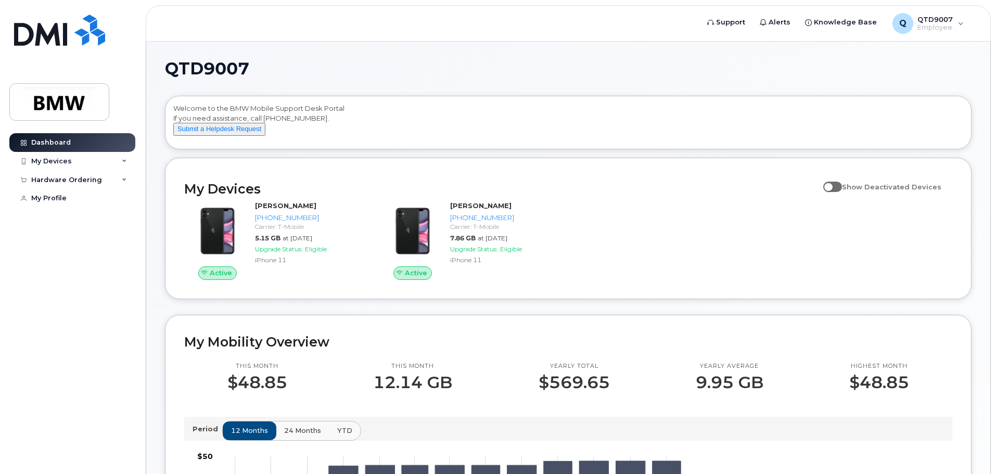  What do you see at coordinates (302, 430) in the screenshot?
I see `span: 24 months` at bounding box center [302, 430].